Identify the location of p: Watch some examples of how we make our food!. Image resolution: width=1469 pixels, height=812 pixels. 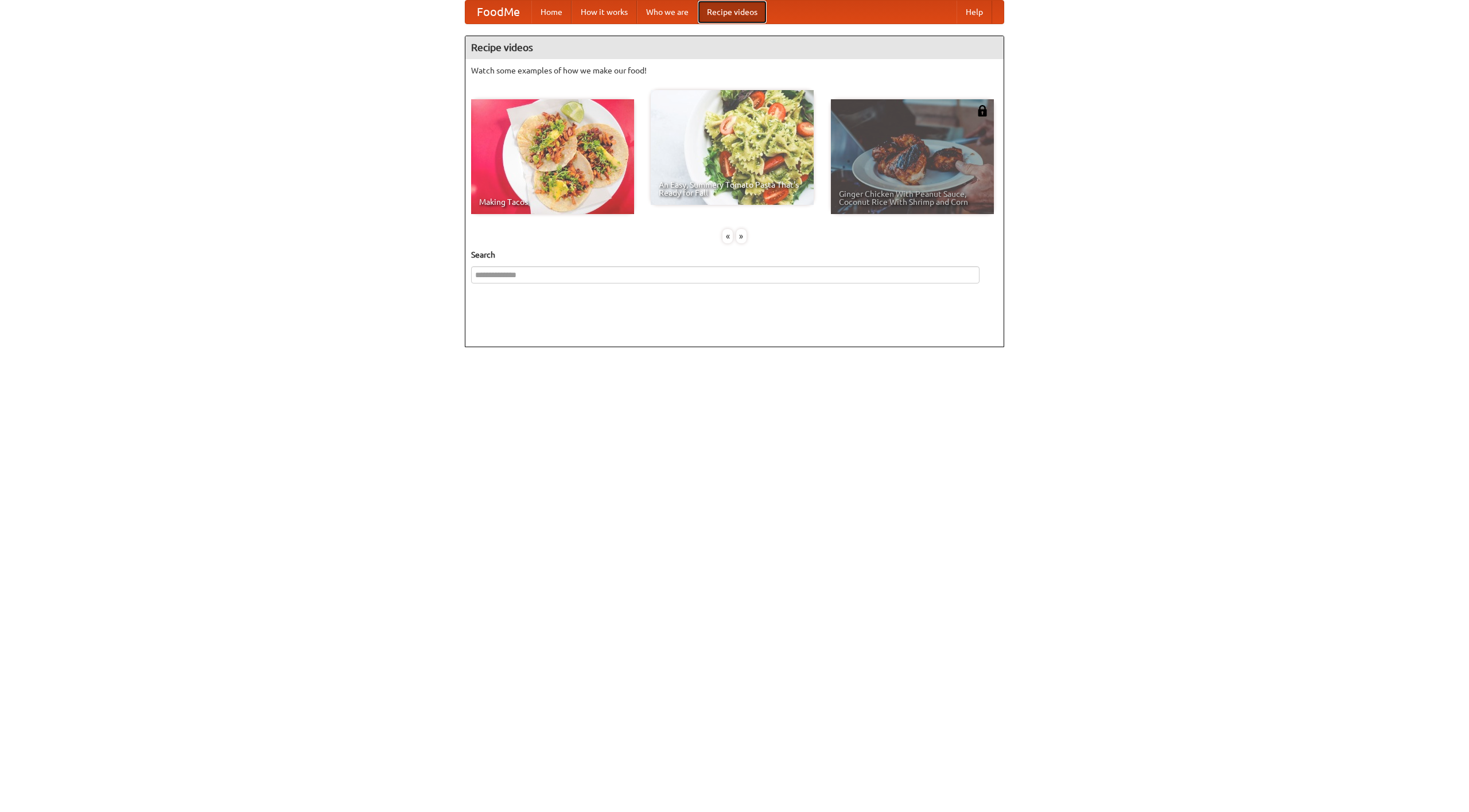
(734, 70).